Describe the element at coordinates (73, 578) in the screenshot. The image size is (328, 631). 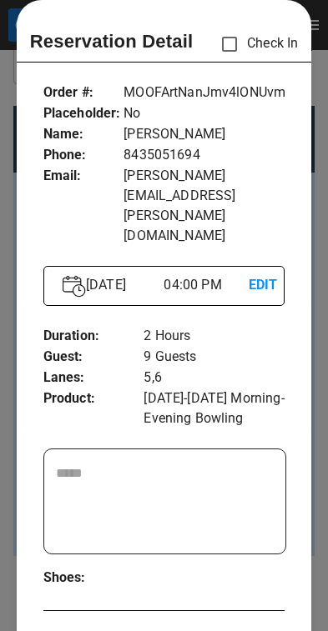
I see `p: Shoes :` at that location.